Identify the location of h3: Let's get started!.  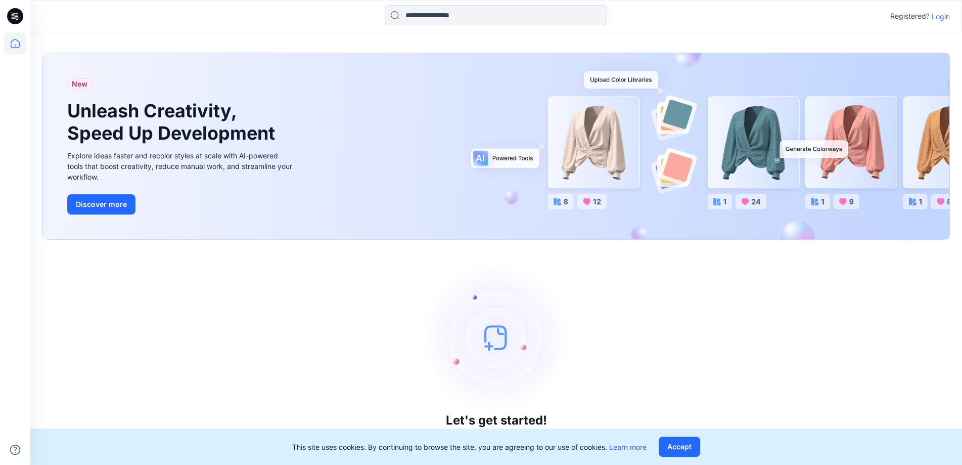
(497, 420).